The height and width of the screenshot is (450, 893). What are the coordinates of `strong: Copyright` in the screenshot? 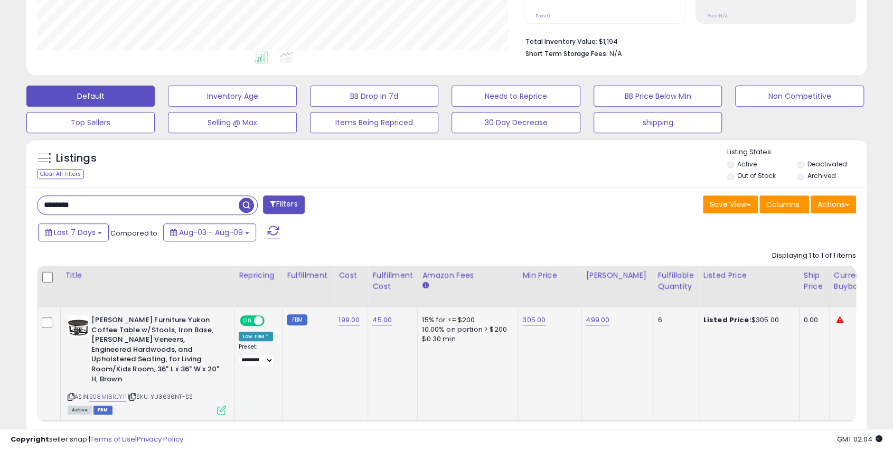 It's located at (30, 439).